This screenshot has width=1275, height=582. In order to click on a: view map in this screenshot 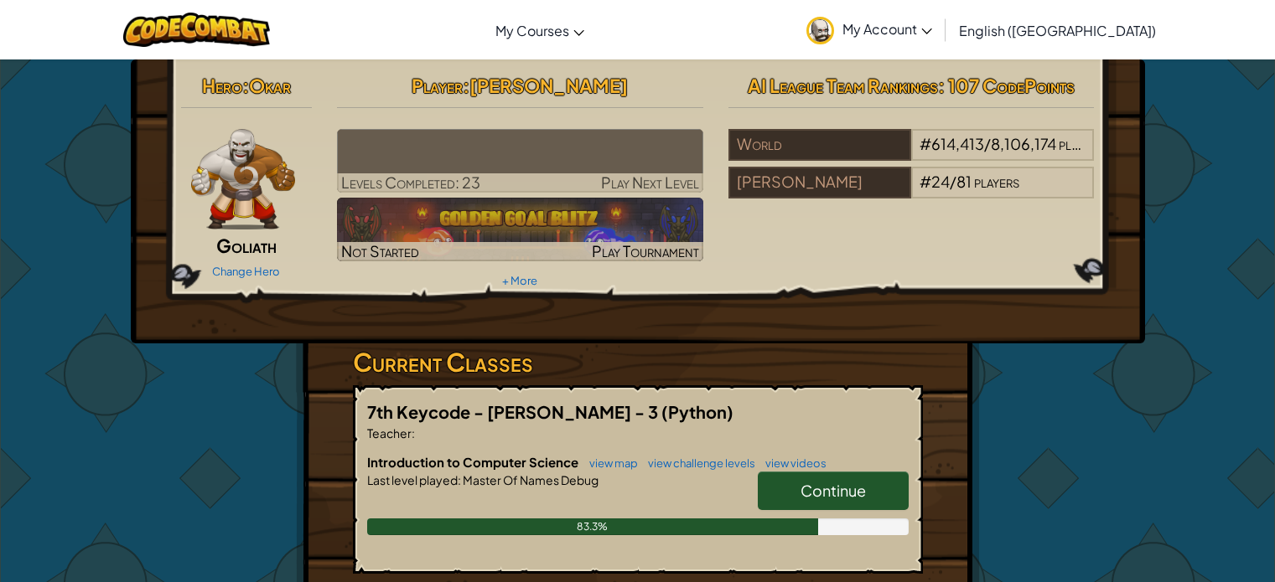, I will do `click(609, 463)`.